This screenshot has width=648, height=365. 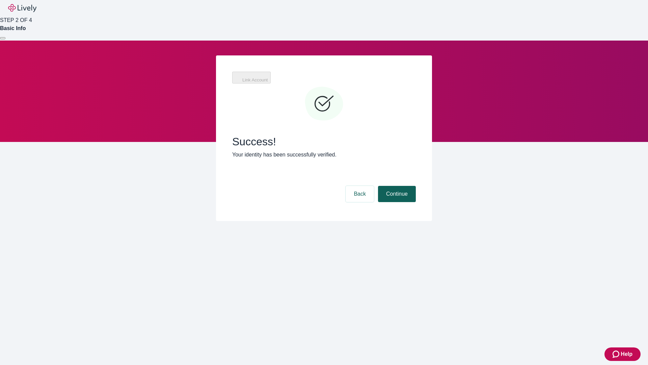 What do you see at coordinates (324, 141) in the screenshot?
I see `span: Success!` at bounding box center [324, 141].